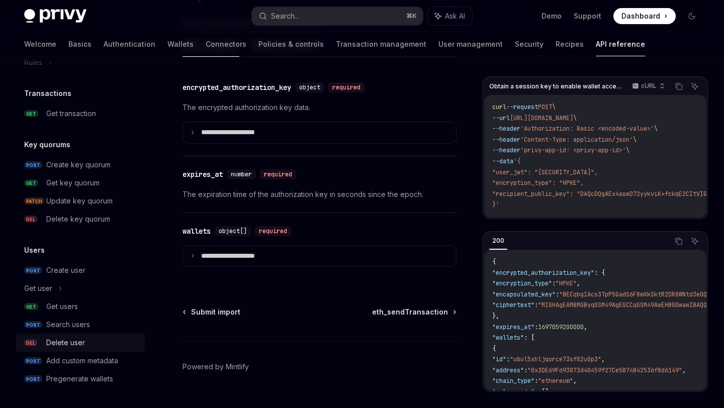  Describe the element at coordinates (197, 231) in the screenshot. I see `div: wallets` at that location.